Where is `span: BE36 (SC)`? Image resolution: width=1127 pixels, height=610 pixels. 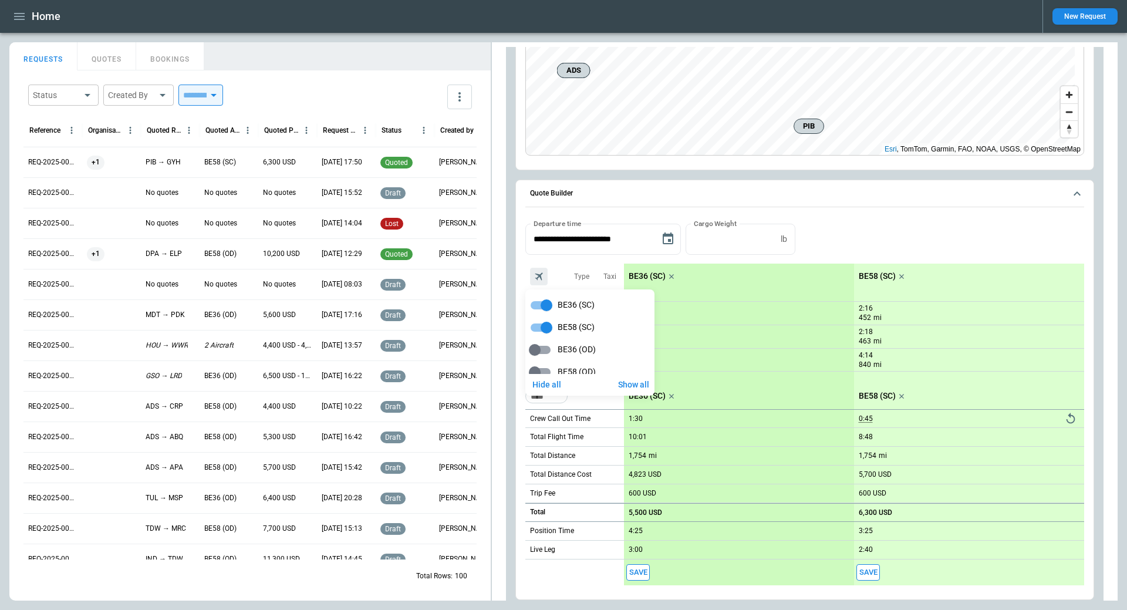
span: BE36 (SC) is located at coordinates (576, 305).